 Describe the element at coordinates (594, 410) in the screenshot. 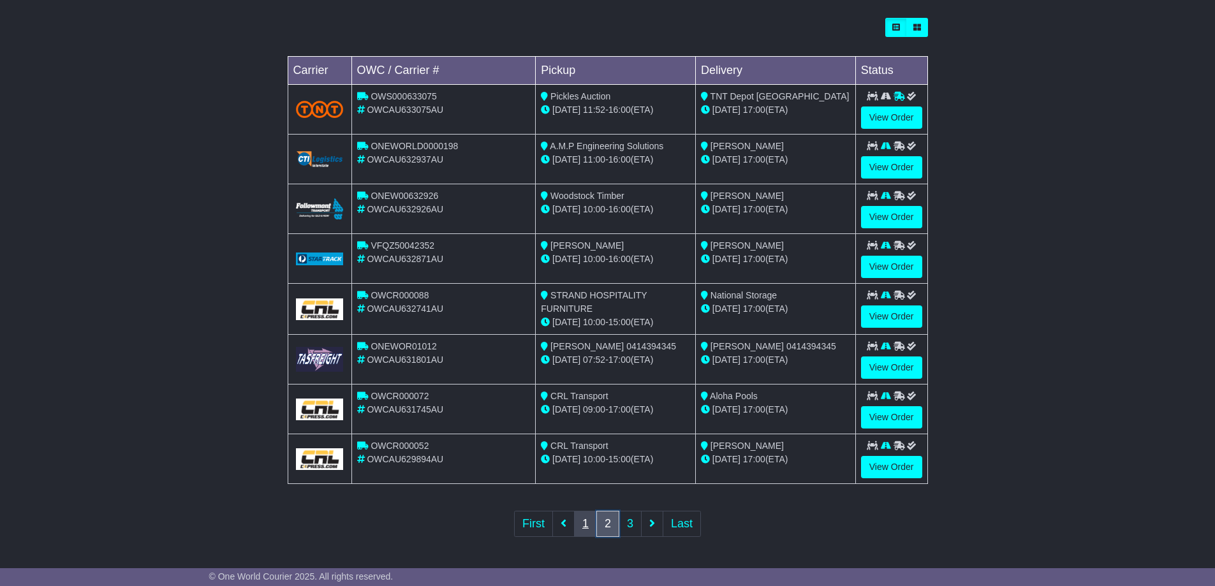

I see `span: 09:00` at that location.